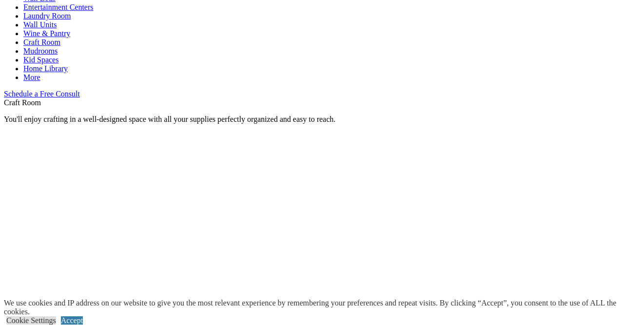  I want to click on a: Laundry Room, so click(47, 16).